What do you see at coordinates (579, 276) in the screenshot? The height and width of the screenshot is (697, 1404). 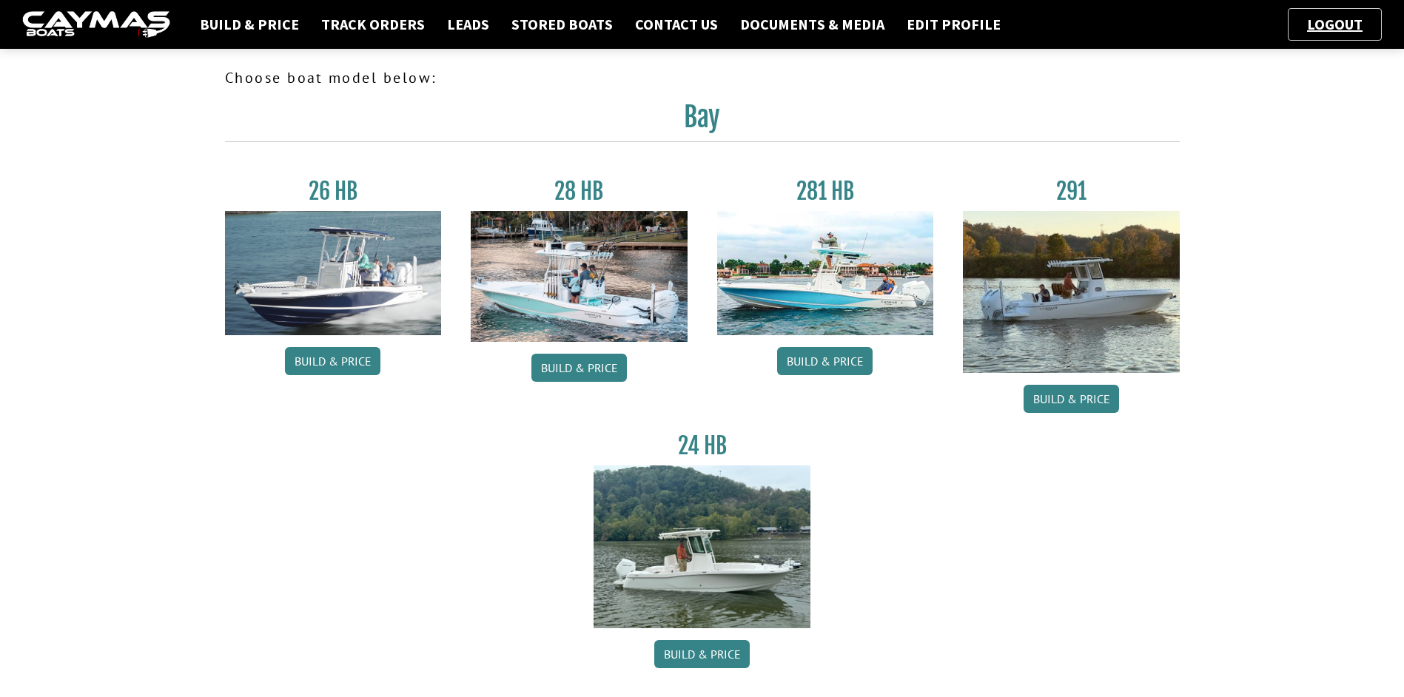 I see `img: 28_hb_thumbnail_for_caymas_connect.jpg` at bounding box center [579, 276].